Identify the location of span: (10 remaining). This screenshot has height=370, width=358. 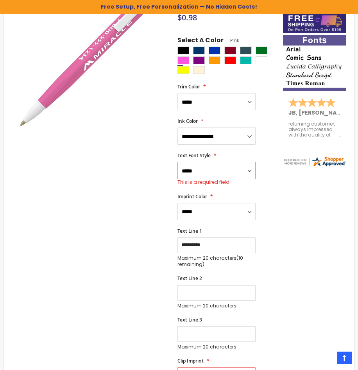
(210, 261).